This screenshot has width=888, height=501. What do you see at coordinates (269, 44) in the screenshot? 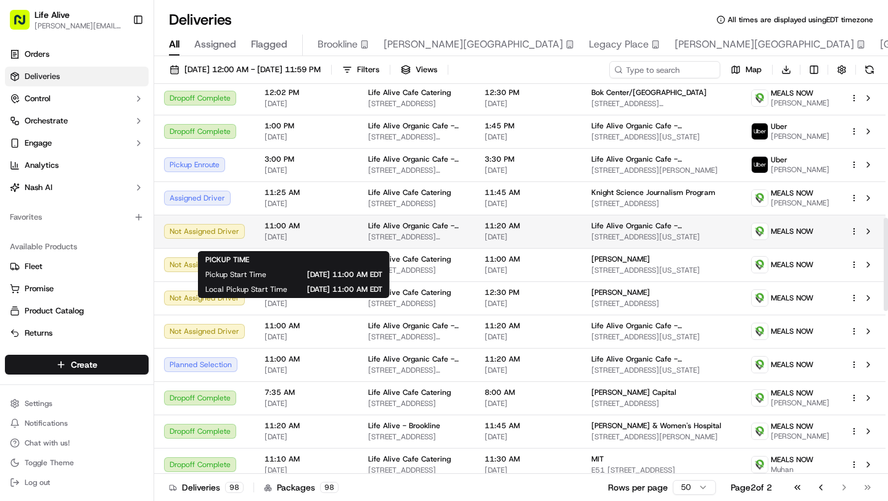
I see `span: Flagged` at bounding box center [269, 44].